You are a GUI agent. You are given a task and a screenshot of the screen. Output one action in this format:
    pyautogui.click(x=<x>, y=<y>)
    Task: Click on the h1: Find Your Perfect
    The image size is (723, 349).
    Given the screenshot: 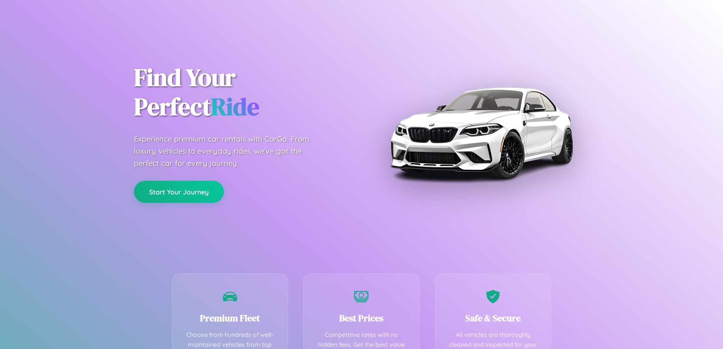 What is the action you would take?
    pyautogui.click(x=242, y=92)
    